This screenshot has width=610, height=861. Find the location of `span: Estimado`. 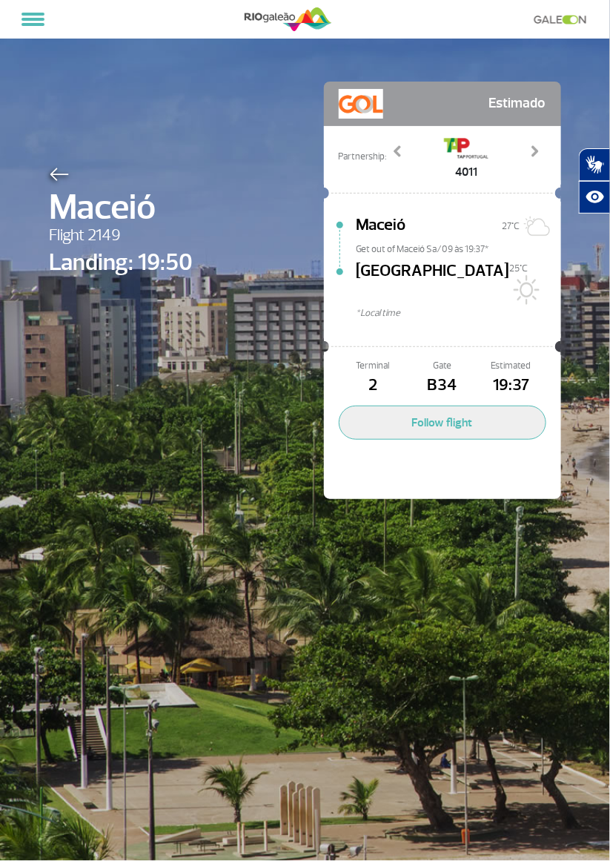

span: Estimado is located at coordinates (518, 104).